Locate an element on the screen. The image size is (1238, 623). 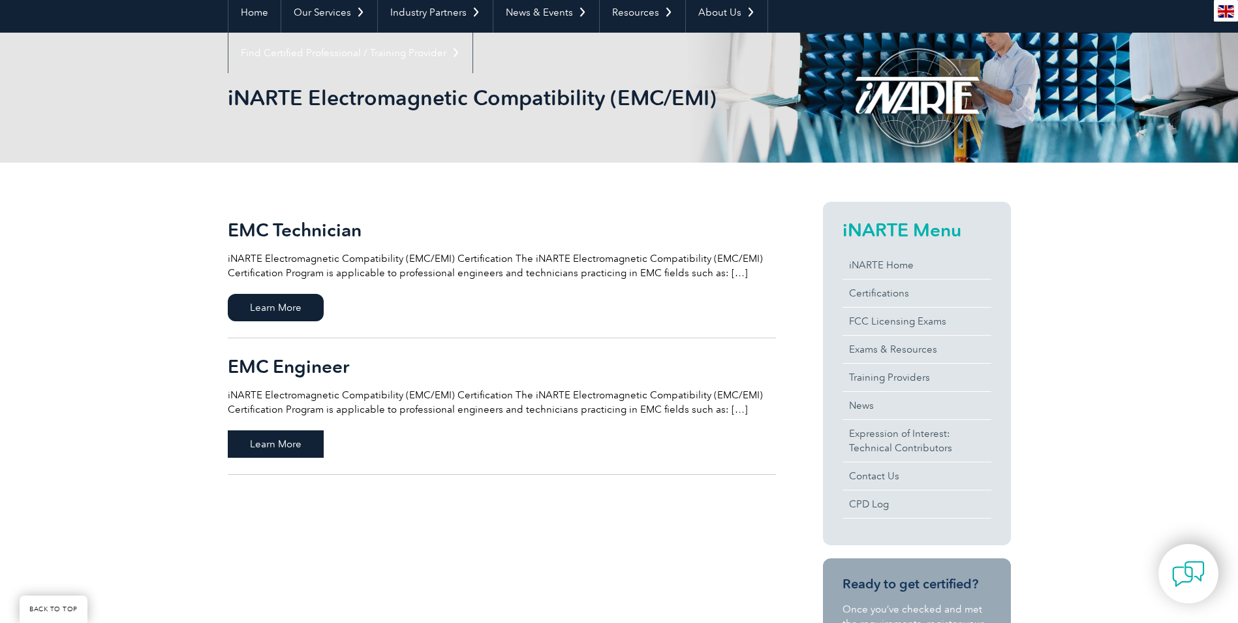
a: Find Certified Professional / Training Provider is located at coordinates (350, 53).